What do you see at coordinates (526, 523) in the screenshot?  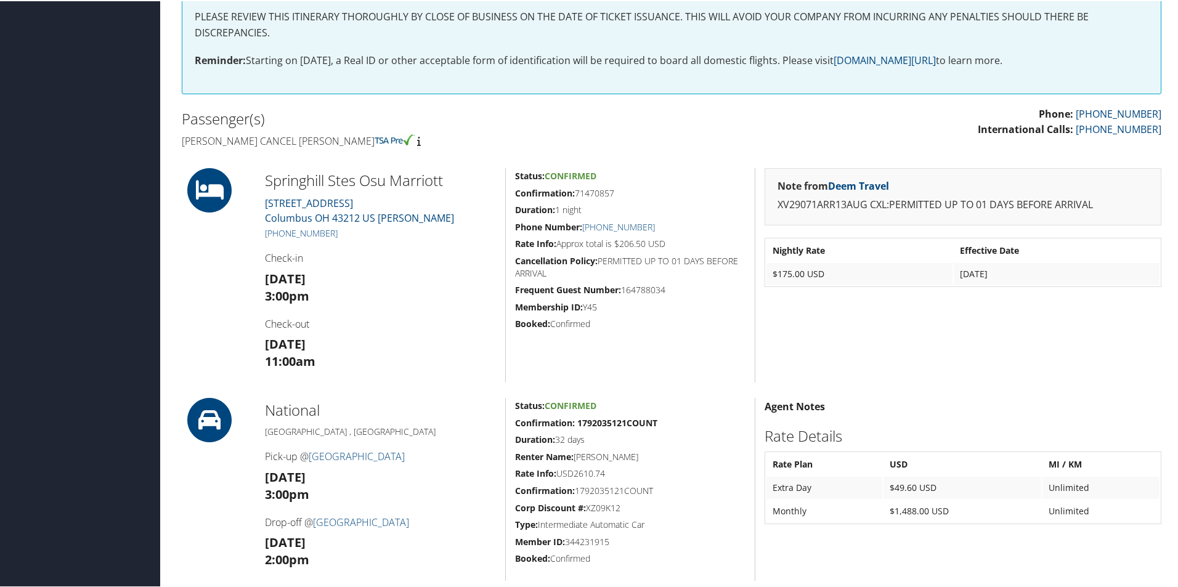 I see `strong: Type:` at bounding box center [526, 523].